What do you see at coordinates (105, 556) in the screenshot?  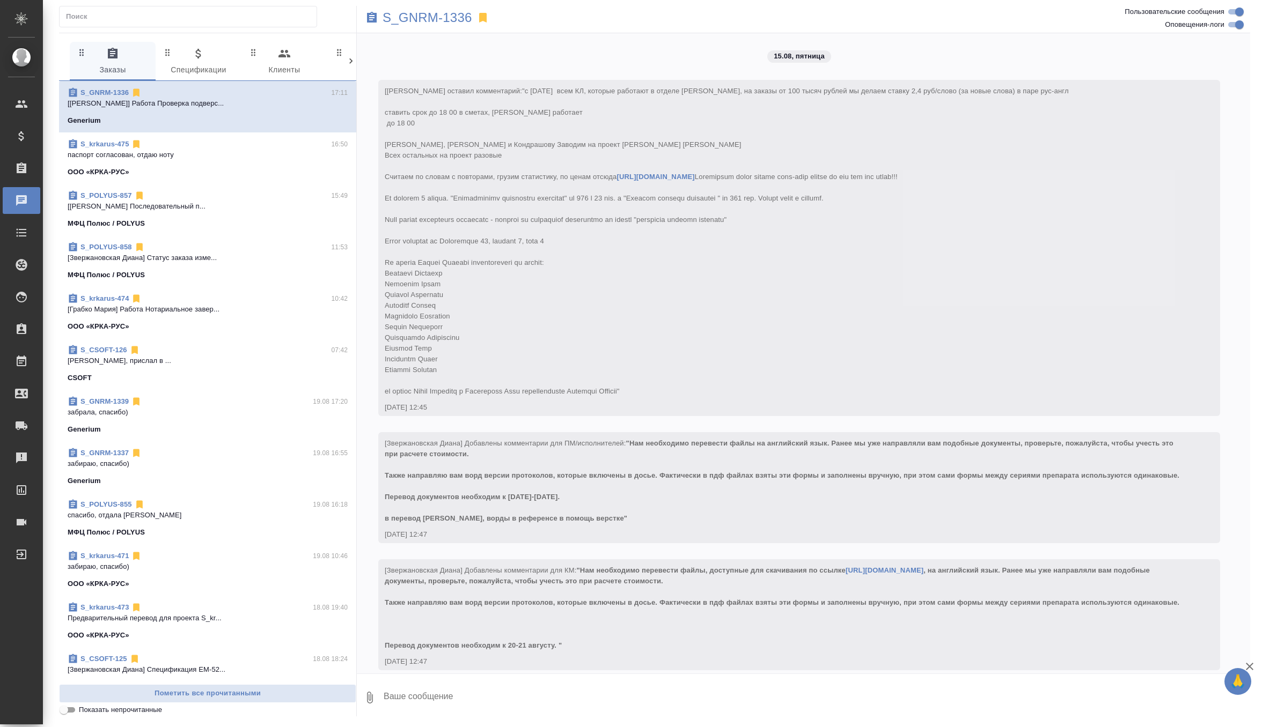 I see `a: S_krkarus-471` at bounding box center [105, 556].